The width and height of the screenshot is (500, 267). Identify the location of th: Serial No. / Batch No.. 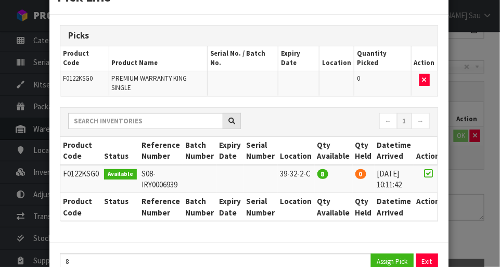
(243, 58).